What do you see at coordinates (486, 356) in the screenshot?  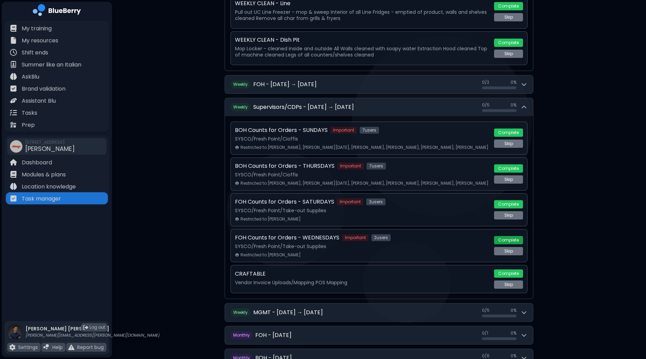 I see `span: 0 / 6` at bounding box center [486, 356].